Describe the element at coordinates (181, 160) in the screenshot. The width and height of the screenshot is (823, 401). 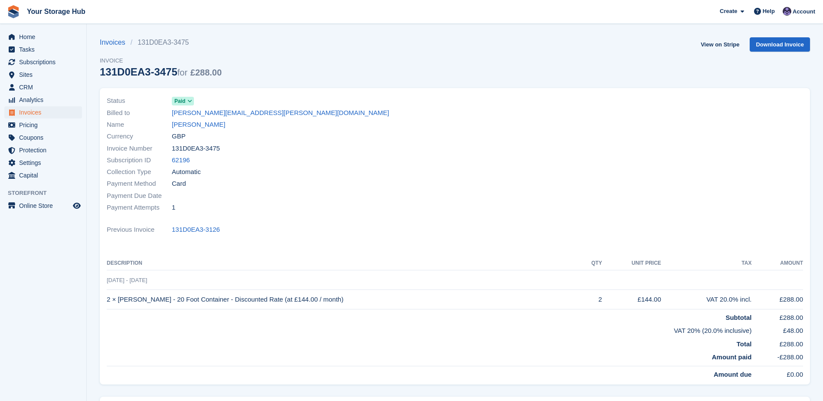
I see `a: 62196` at that location.